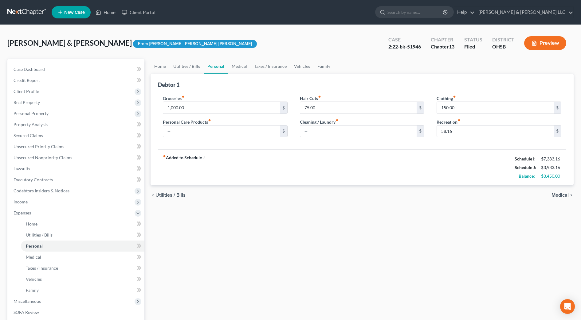 Image resolution: width=581 pixels, height=320 pixels. Describe the element at coordinates (21, 202) in the screenshot. I see `span: Income` at that location.